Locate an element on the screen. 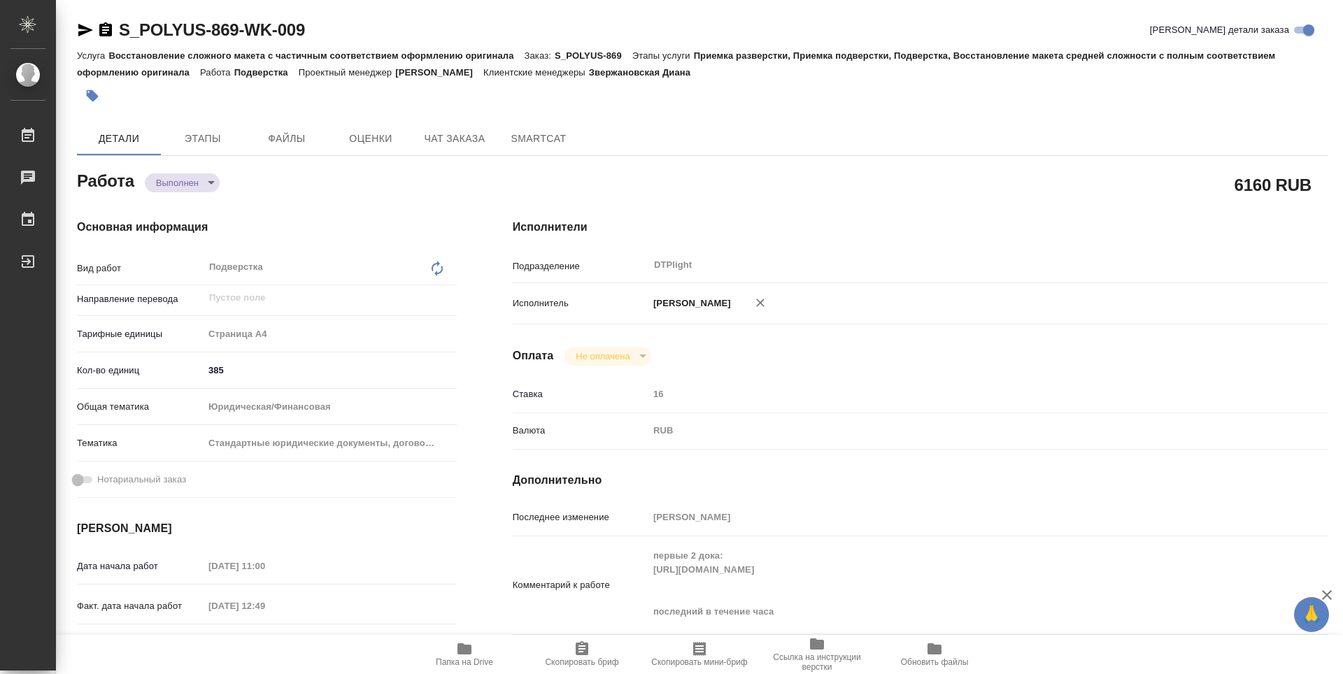 The height and width of the screenshot is (674, 1343). button: Скопировать мини-бриф is located at coordinates (700, 655).